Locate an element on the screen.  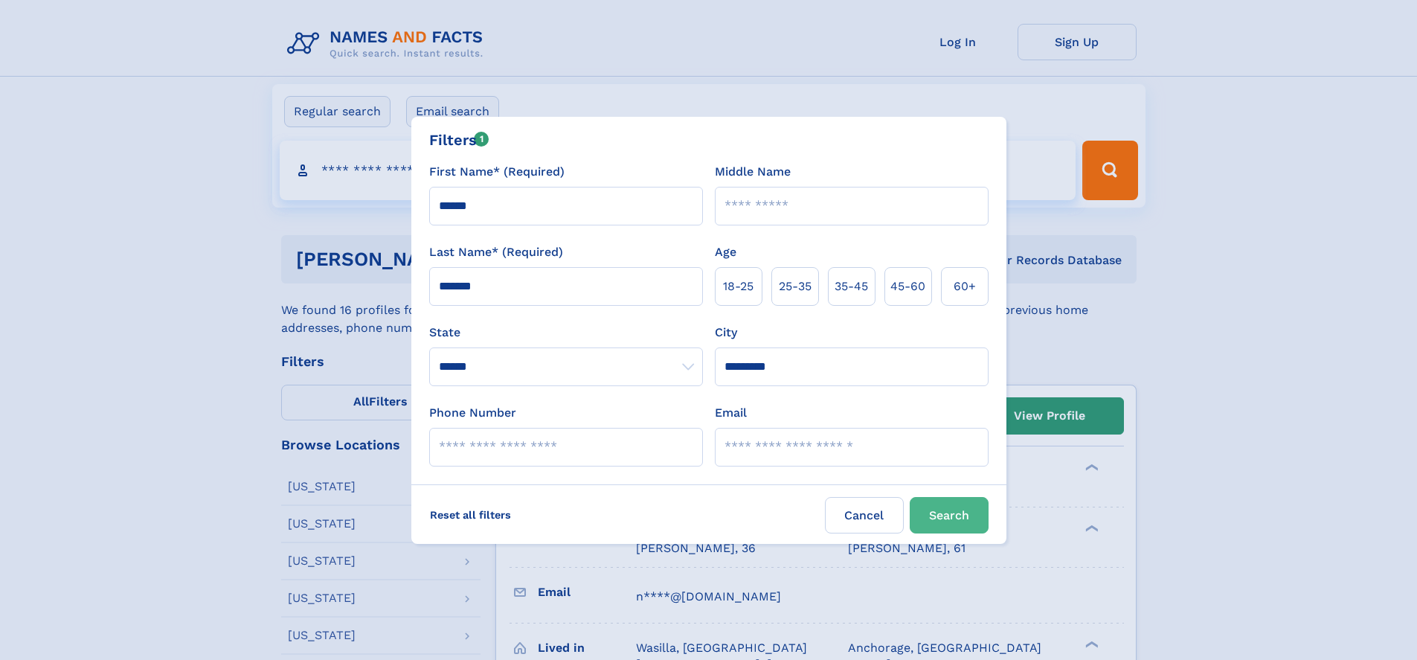
label: State is located at coordinates (566, 333).